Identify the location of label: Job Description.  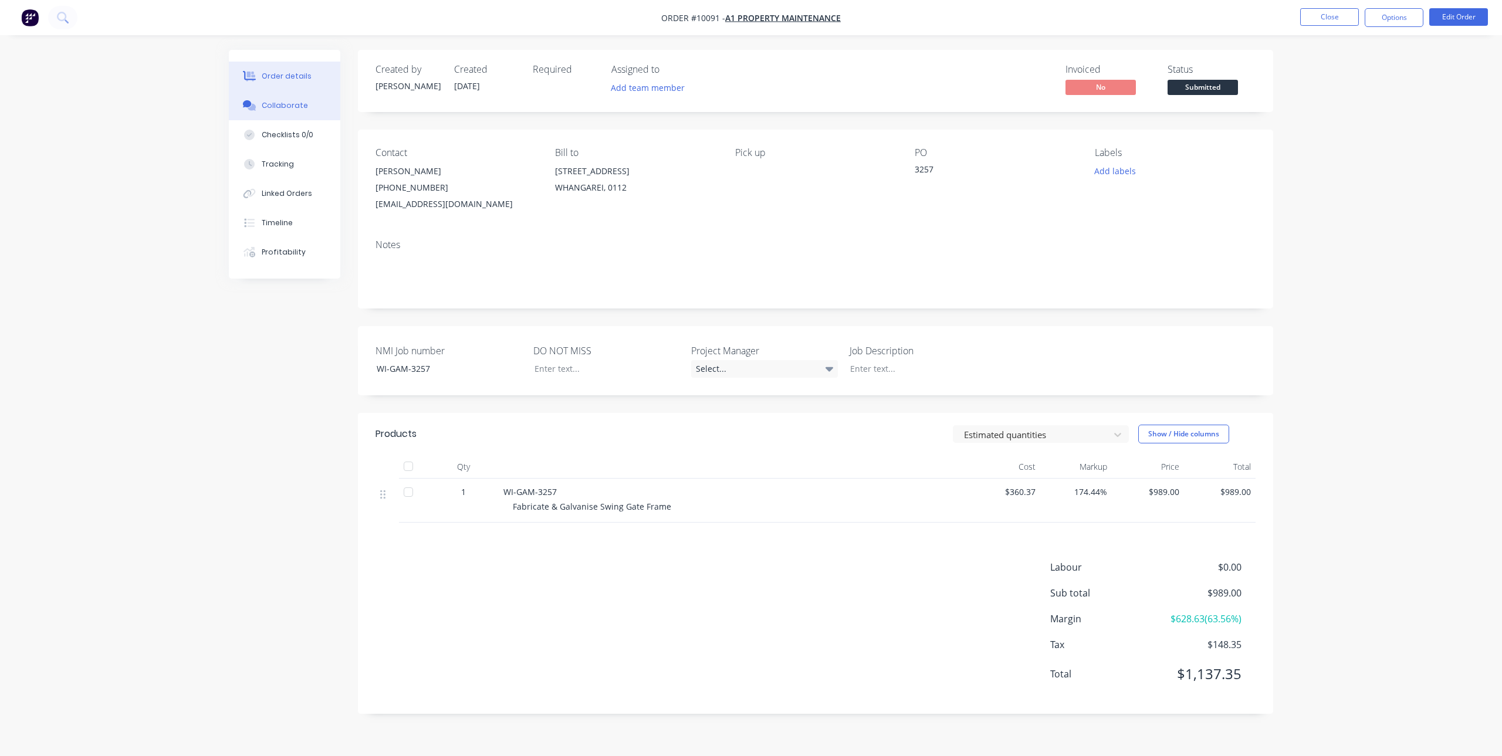
(923, 351).